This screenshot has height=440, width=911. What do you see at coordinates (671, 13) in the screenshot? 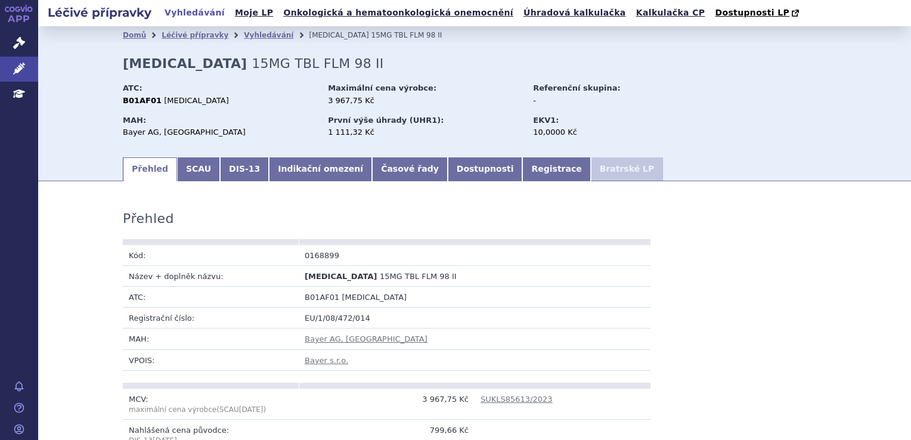
I see `a: Kalkulačka CP` at bounding box center [671, 13].